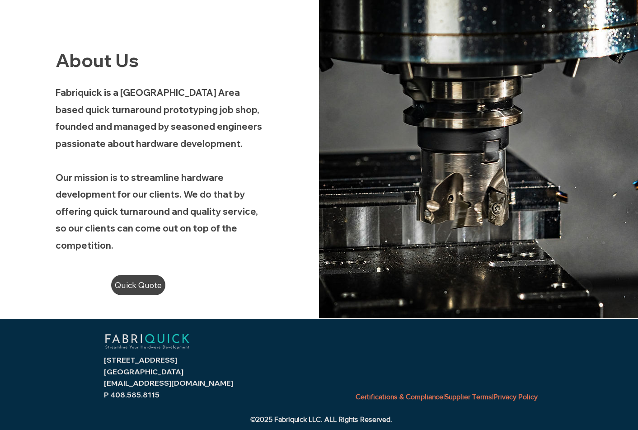 The width and height of the screenshot is (638, 430). Describe the element at coordinates (157, 211) in the screenshot. I see `span: Our mission is to streamline hardware development for our clients. We do that by offering quick t...` at that location.